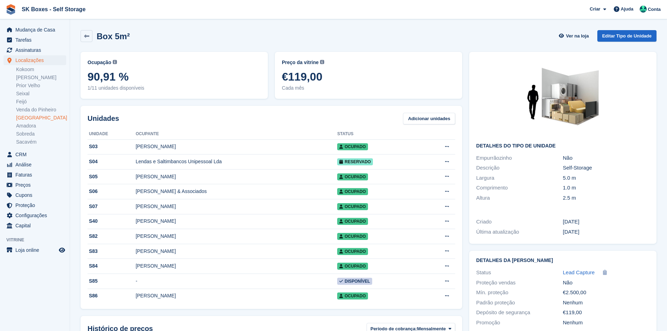  What do you see at coordinates (100, 62) in the screenshot?
I see `span: Ocupação` at bounding box center [100, 62].